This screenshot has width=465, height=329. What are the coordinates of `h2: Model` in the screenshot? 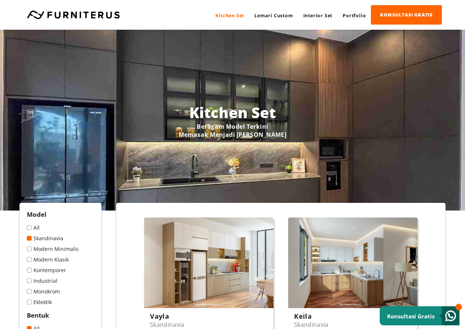 It's located at (60, 215).